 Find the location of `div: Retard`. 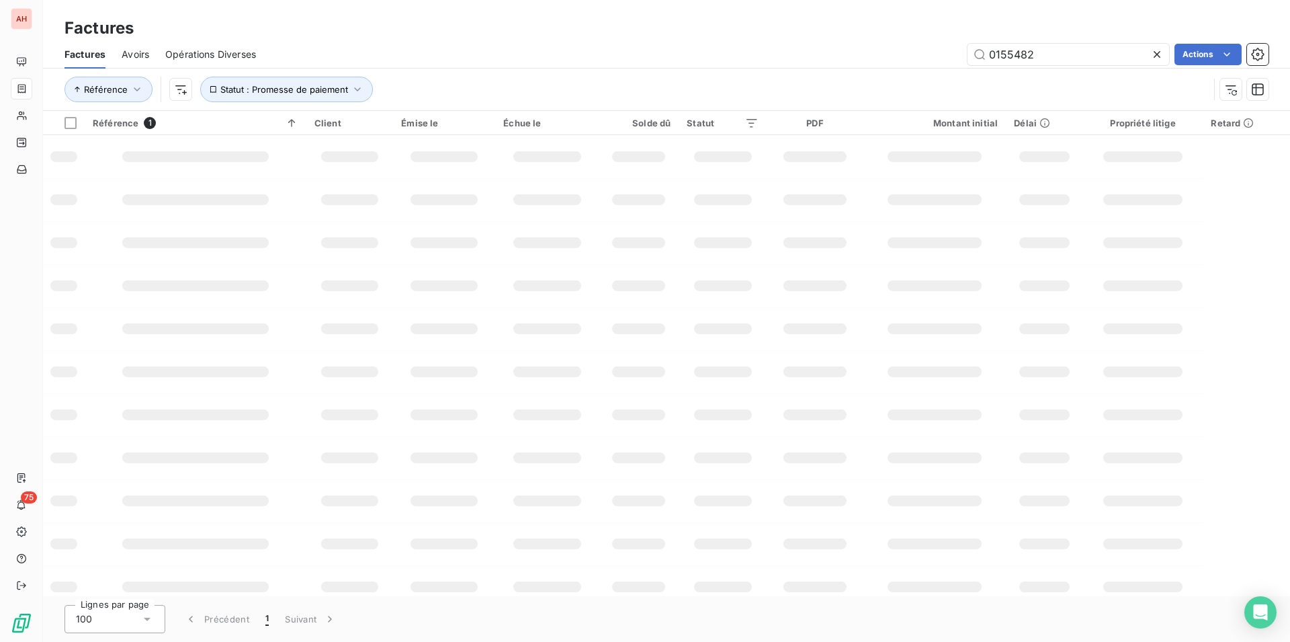

div: Retard is located at coordinates (1246, 123).